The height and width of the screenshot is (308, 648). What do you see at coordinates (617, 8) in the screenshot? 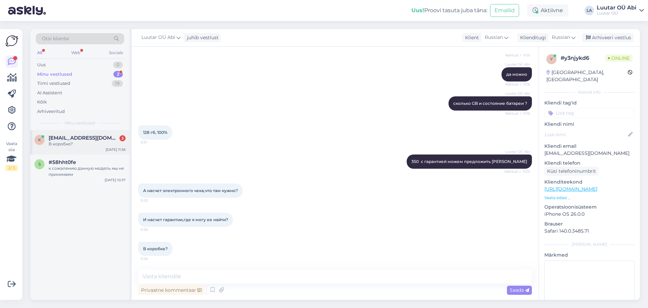
I see `div: Luutar OÜ Abi` at bounding box center [617, 8].